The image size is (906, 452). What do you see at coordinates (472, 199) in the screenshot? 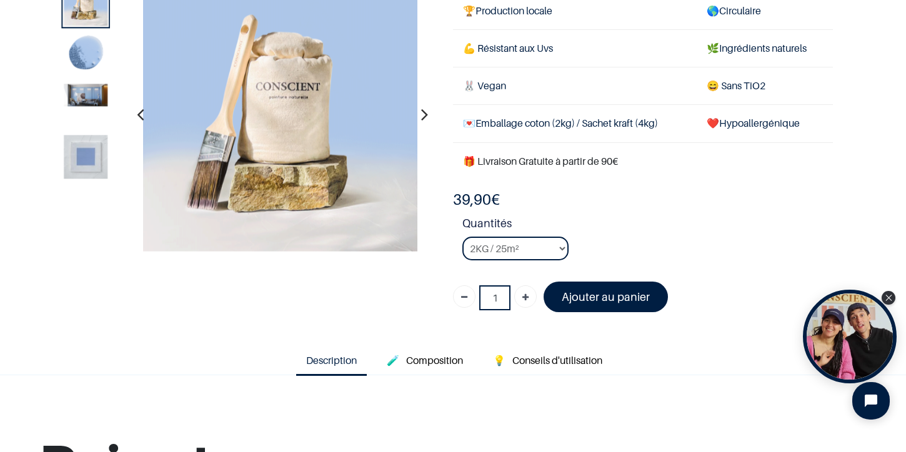
I see `span: 39,90` at bounding box center [472, 199].